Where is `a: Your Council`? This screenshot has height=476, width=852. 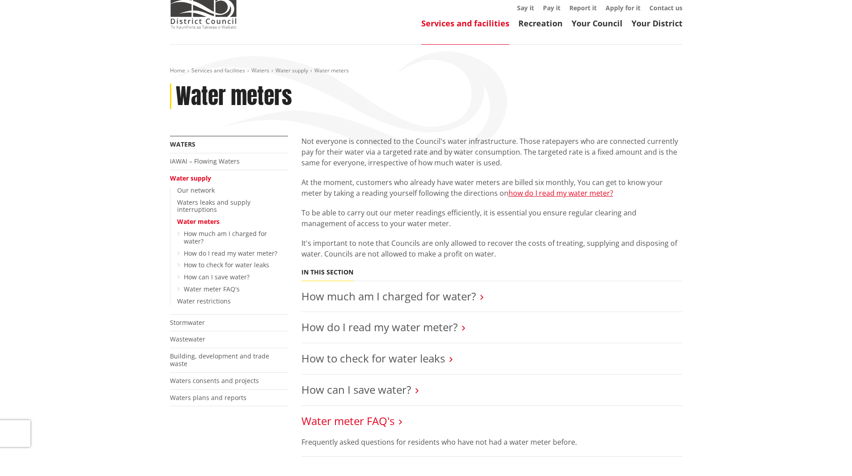
a: Your Council is located at coordinates (597, 23).